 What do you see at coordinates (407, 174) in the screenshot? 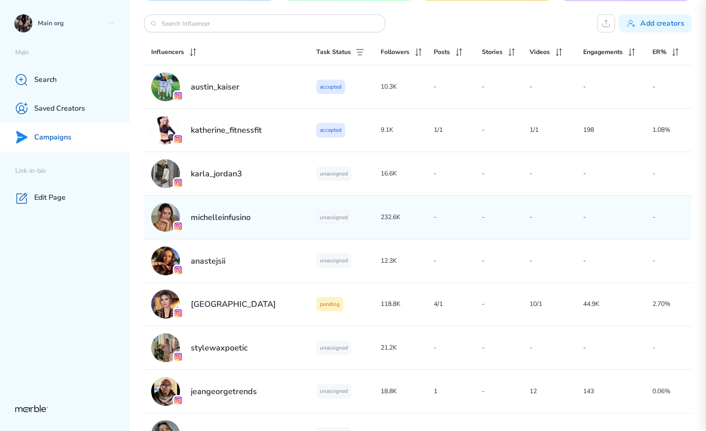
I see `p: 16.6K` at bounding box center [407, 174].